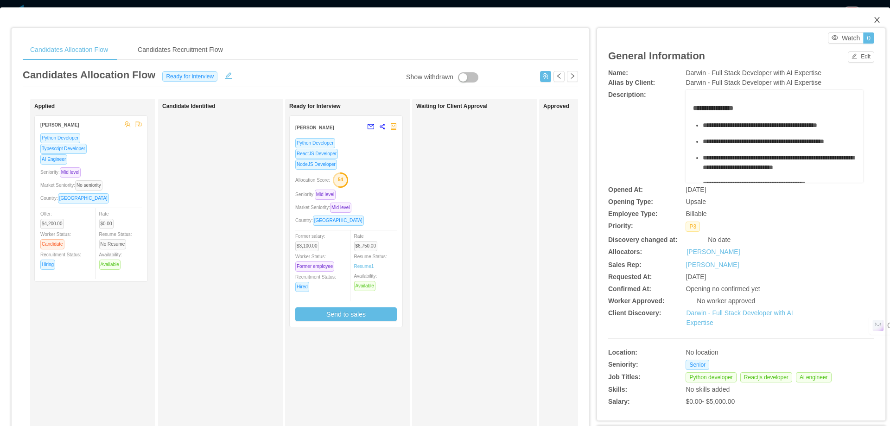 The image size is (890, 426). What do you see at coordinates (617, 389) in the screenshot?
I see `b: Skills:` at bounding box center [617, 389].